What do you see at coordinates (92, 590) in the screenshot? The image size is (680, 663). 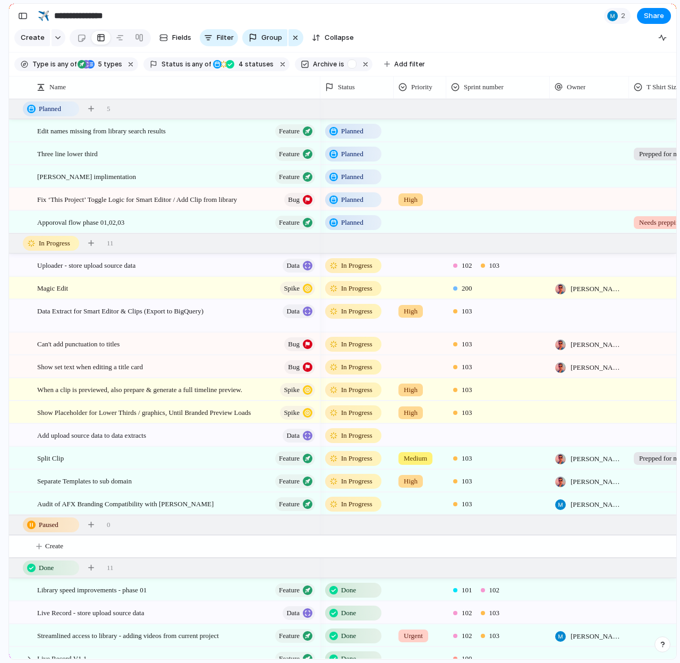 I see `span: Library speed improvements - phase 01` at bounding box center [92, 590].